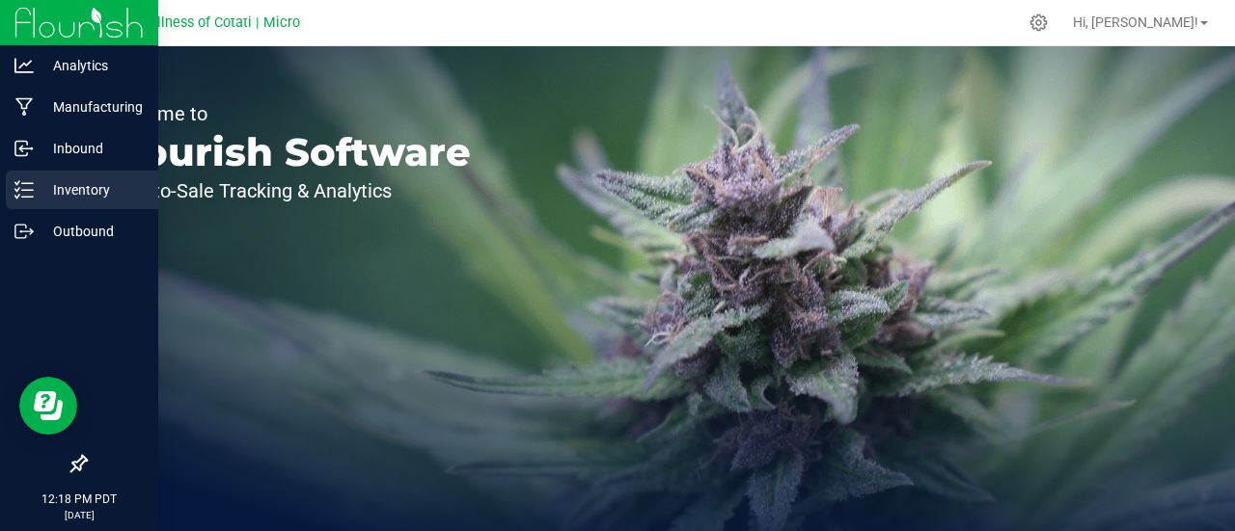 The width and height of the screenshot is (1235, 531). I want to click on inline-svg: Inbound, so click(24, 149).